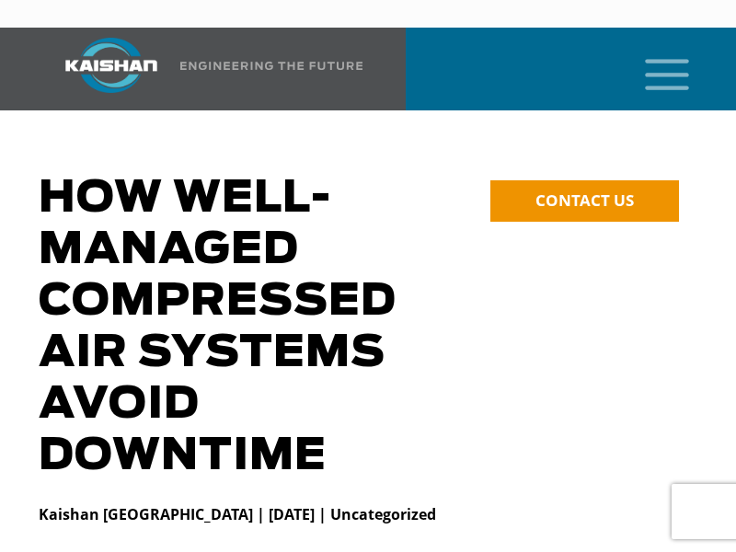 The height and width of the screenshot is (552, 736). What do you see at coordinates (202, 69) in the screenshot?
I see `a: Kaishan USA` at bounding box center [202, 69].